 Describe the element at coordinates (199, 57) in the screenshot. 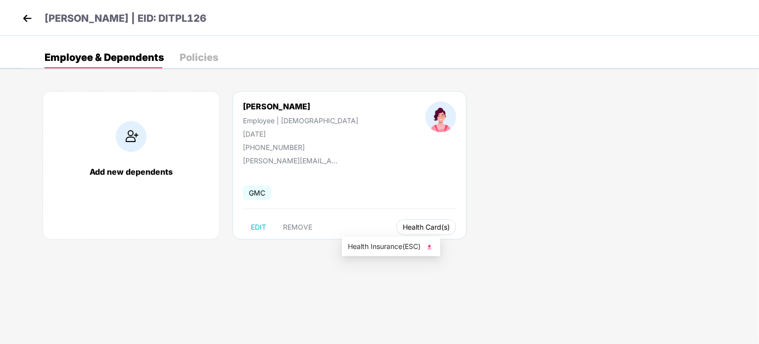

I see `div: Policies` at that location.